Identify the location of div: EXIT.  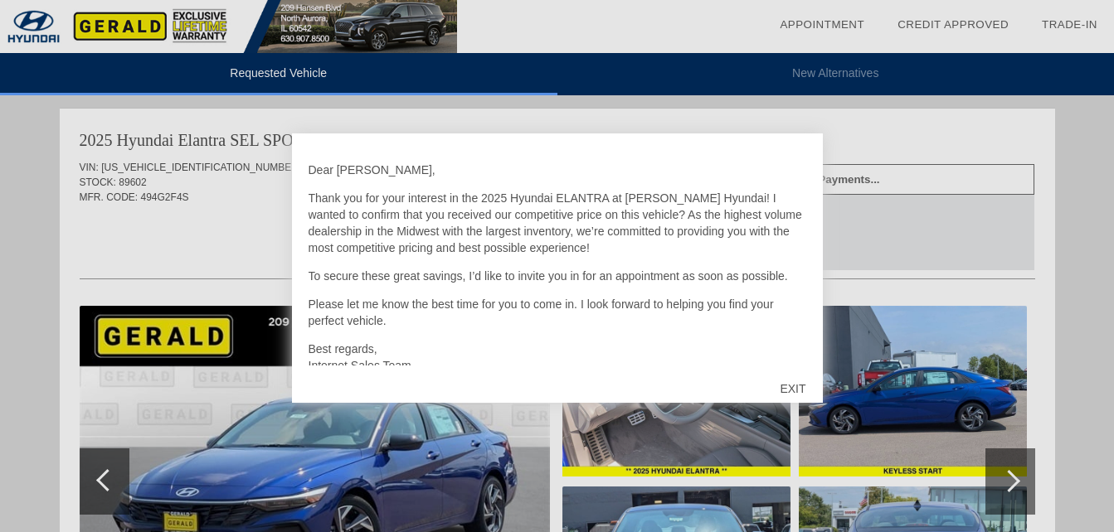
(792, 389).